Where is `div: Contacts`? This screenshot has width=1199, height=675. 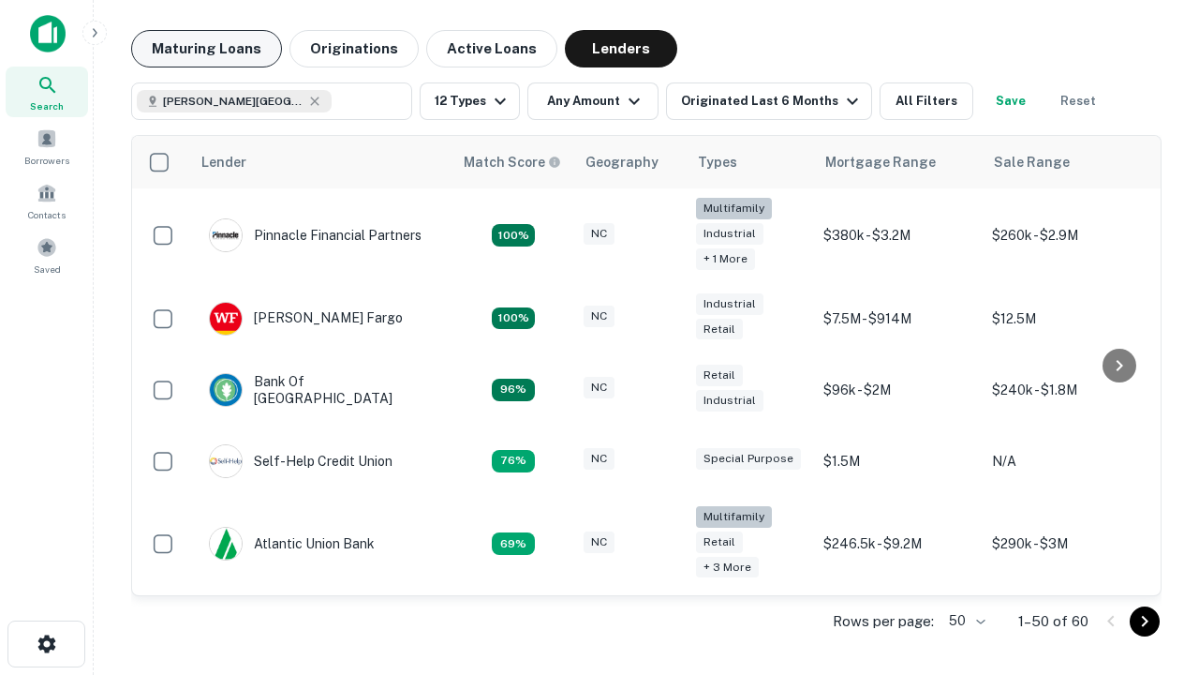 div: Contacts is located at coordinates (47, 201).